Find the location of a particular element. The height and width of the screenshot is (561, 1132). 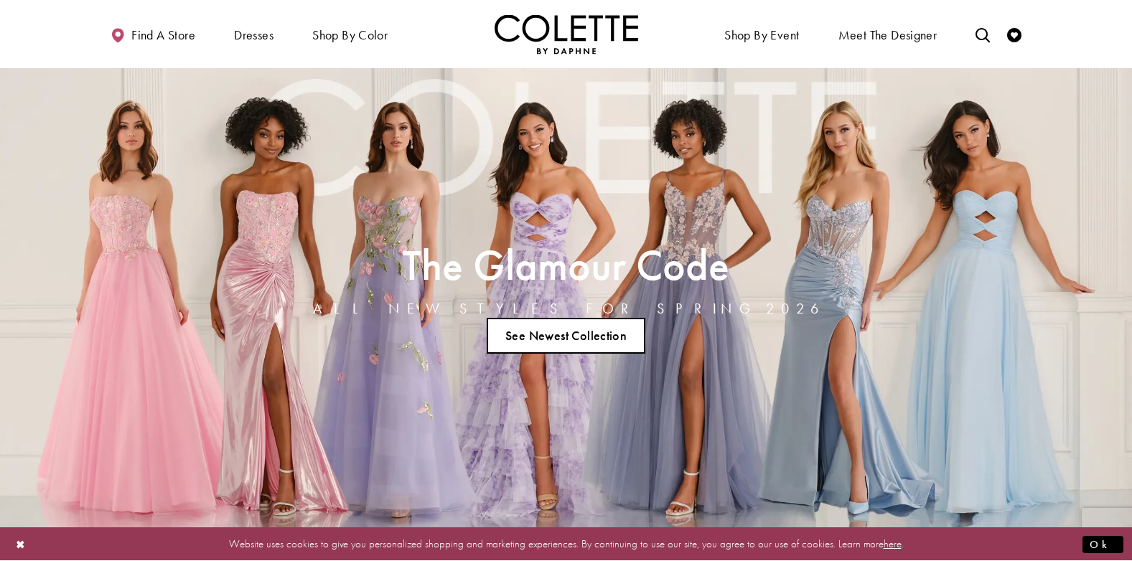

button: Close Dialog is located at coordinates (21, 544).